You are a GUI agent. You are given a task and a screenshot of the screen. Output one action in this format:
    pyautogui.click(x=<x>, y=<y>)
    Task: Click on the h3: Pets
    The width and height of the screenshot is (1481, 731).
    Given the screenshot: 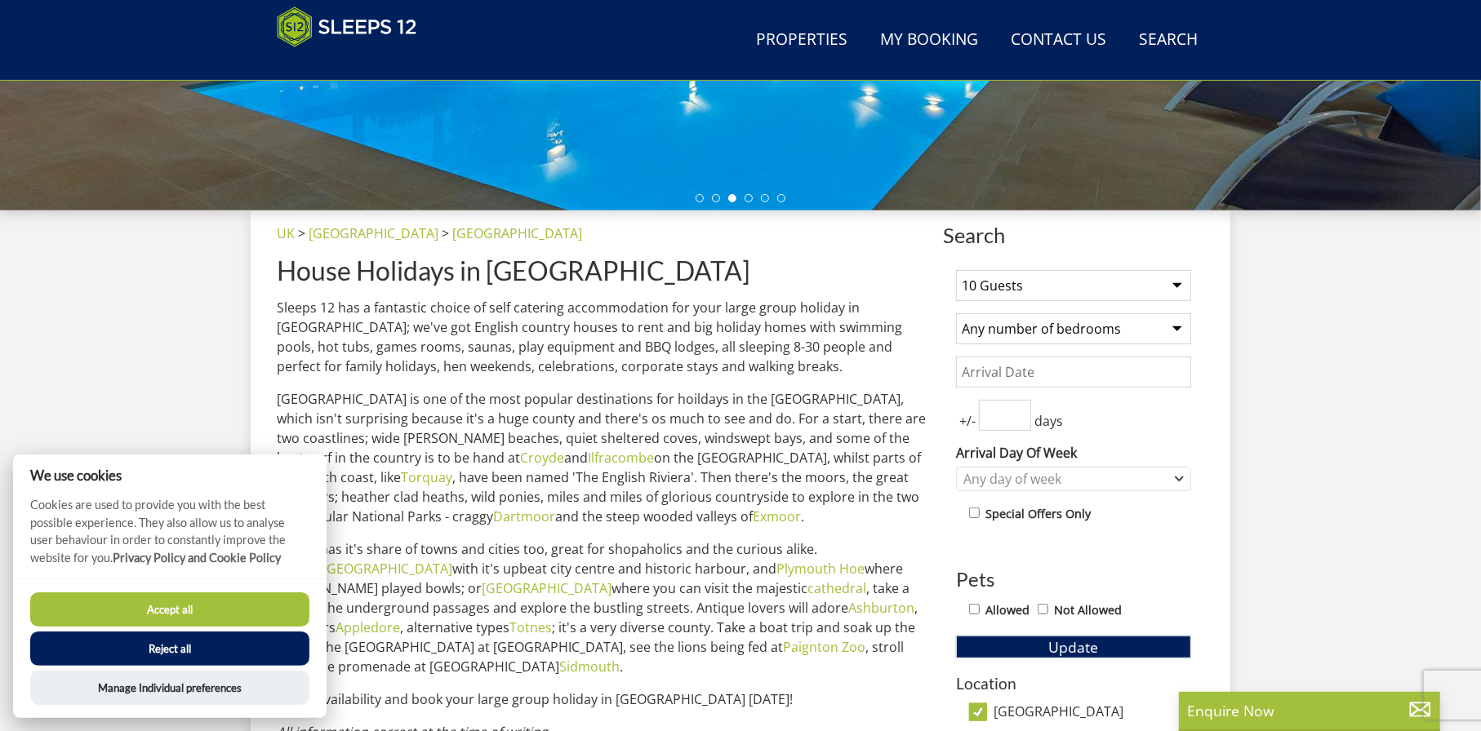 What is the action you would take?
    pyautogui.click(x=1073, y=580)
    